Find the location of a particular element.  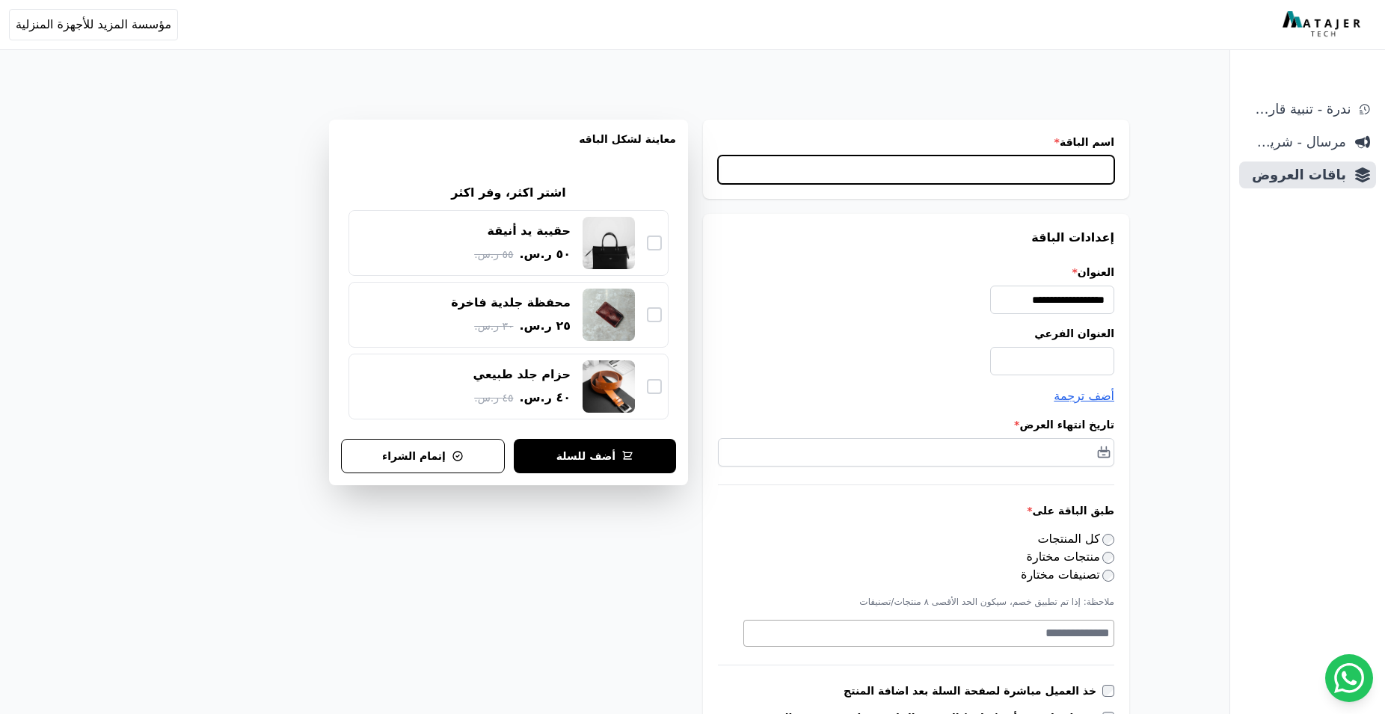

button: مؤسسة المزيد للأجهزة المنزلية is located at coordinates (94, 25).